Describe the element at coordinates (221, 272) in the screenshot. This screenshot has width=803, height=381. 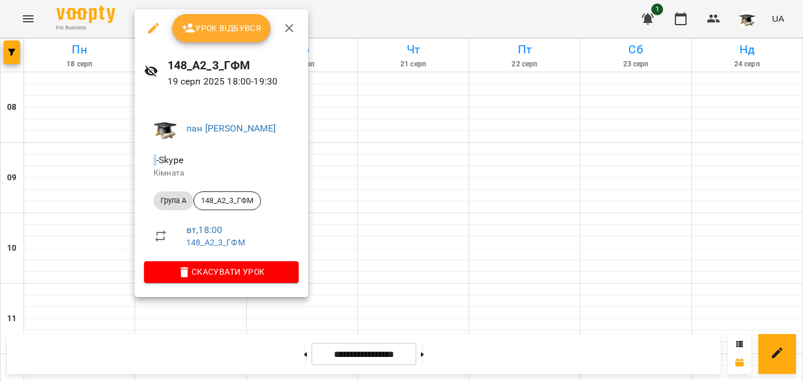
I see `span: Скасувати Урок` at that location.